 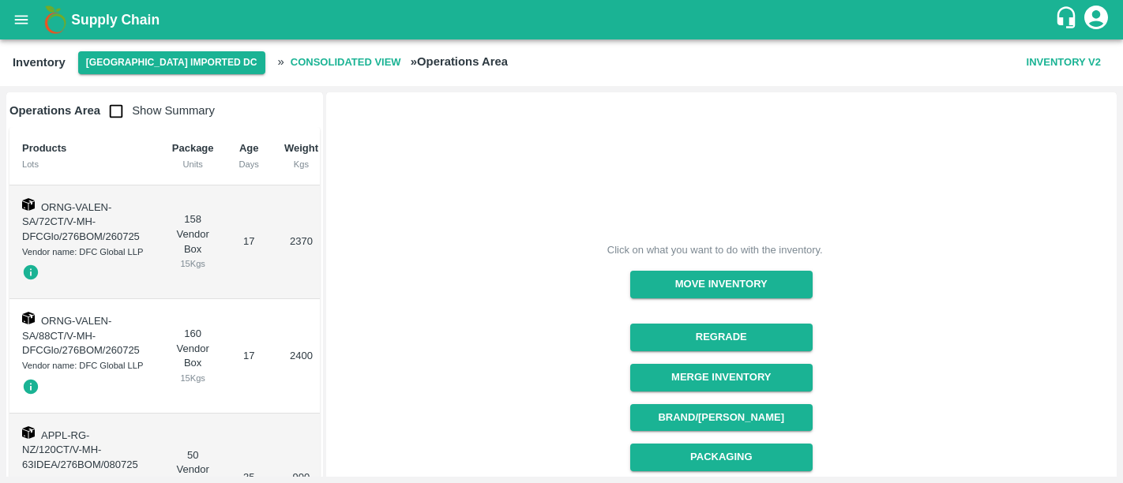 I want to click on button: open drawer, so click(x=21, y=20).